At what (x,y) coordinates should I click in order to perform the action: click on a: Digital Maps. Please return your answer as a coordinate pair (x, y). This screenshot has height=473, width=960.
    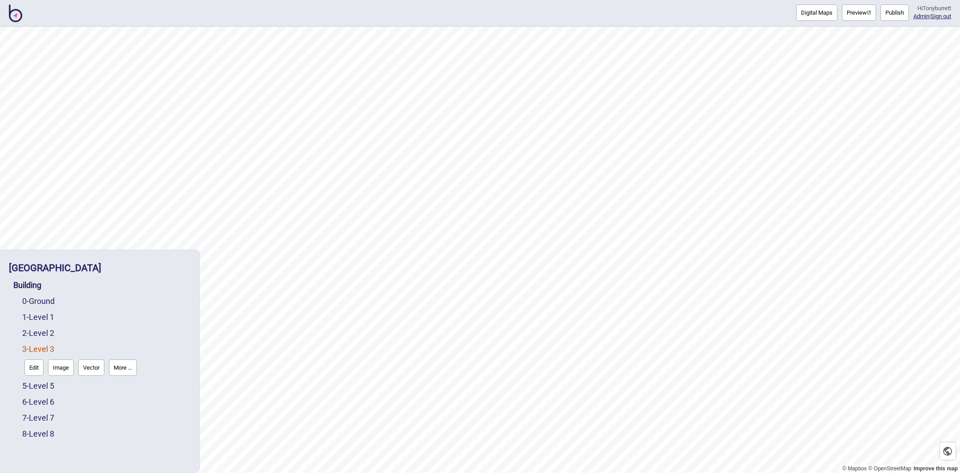
    Looking at the image, I should click on (816, 12).